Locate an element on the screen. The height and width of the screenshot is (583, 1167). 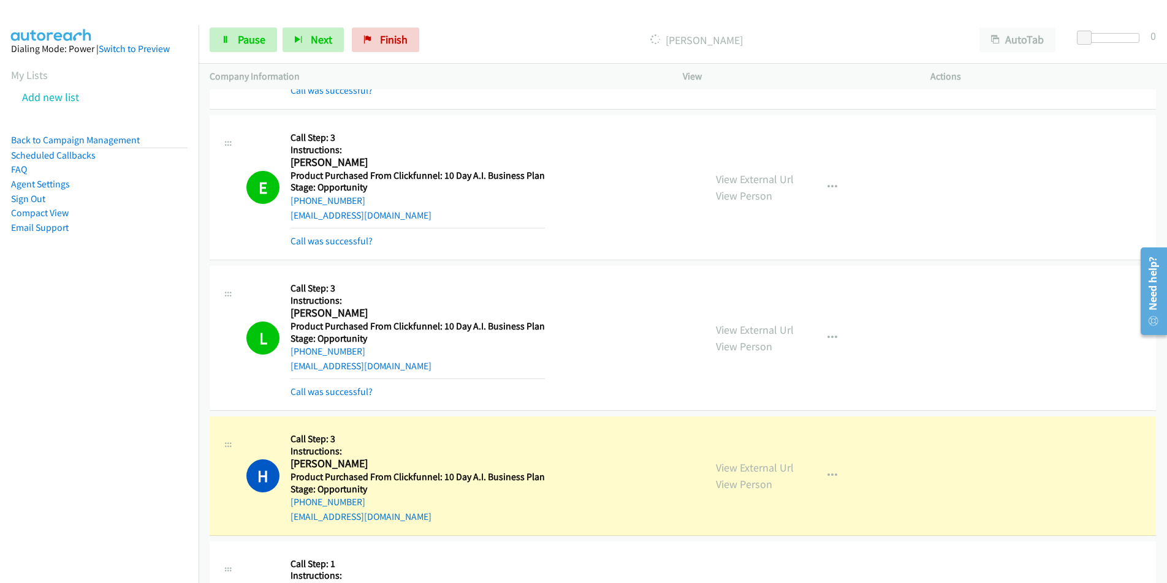
a: Back to Campaign Management is located at coordinates (75, 140).